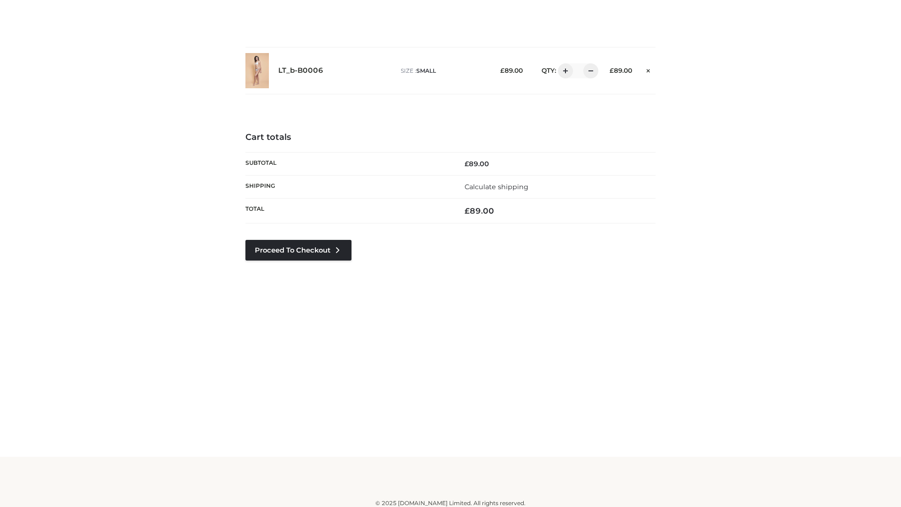  I want to click on h4: Cart totals, so click(450, 137).